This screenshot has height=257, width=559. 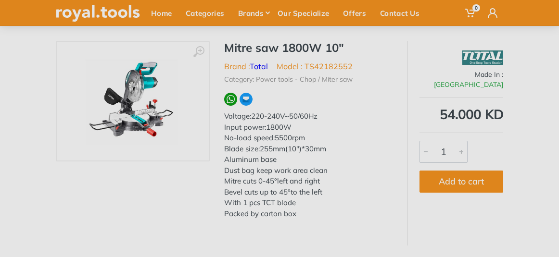 I want to click on img: royal.tools Logo, so click(x=98, y=13).